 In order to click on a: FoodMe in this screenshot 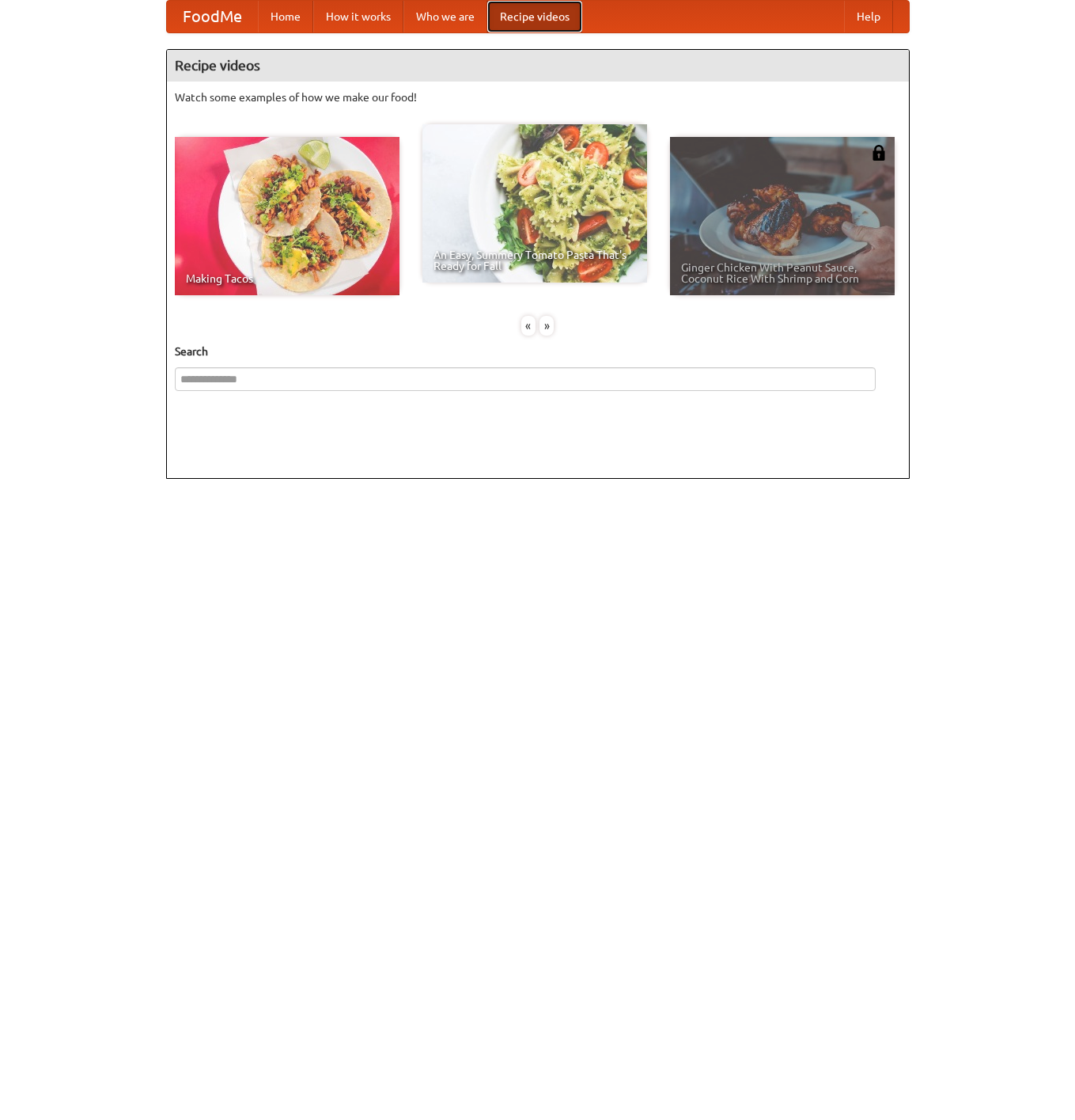, I will do `click(212, 17)`.